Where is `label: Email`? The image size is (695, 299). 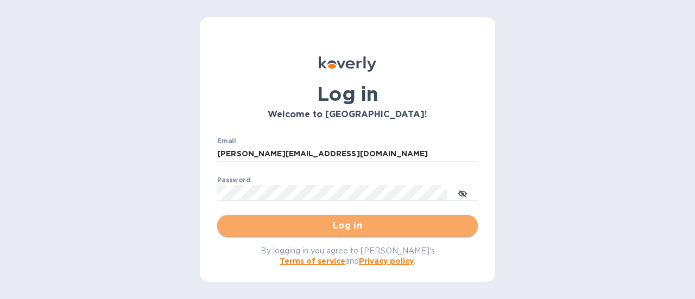
label: Email is located at coordinates (226, 141).